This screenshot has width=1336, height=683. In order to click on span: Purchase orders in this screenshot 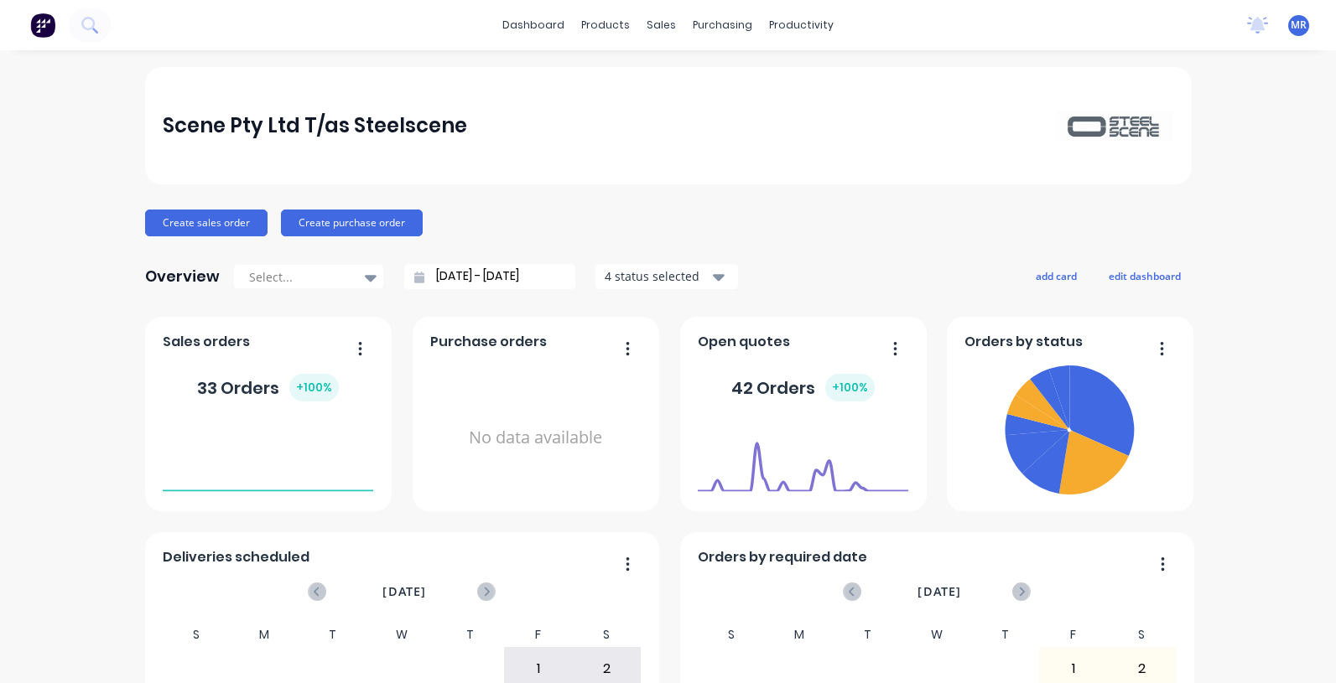, I will do `click(488, 342)`.